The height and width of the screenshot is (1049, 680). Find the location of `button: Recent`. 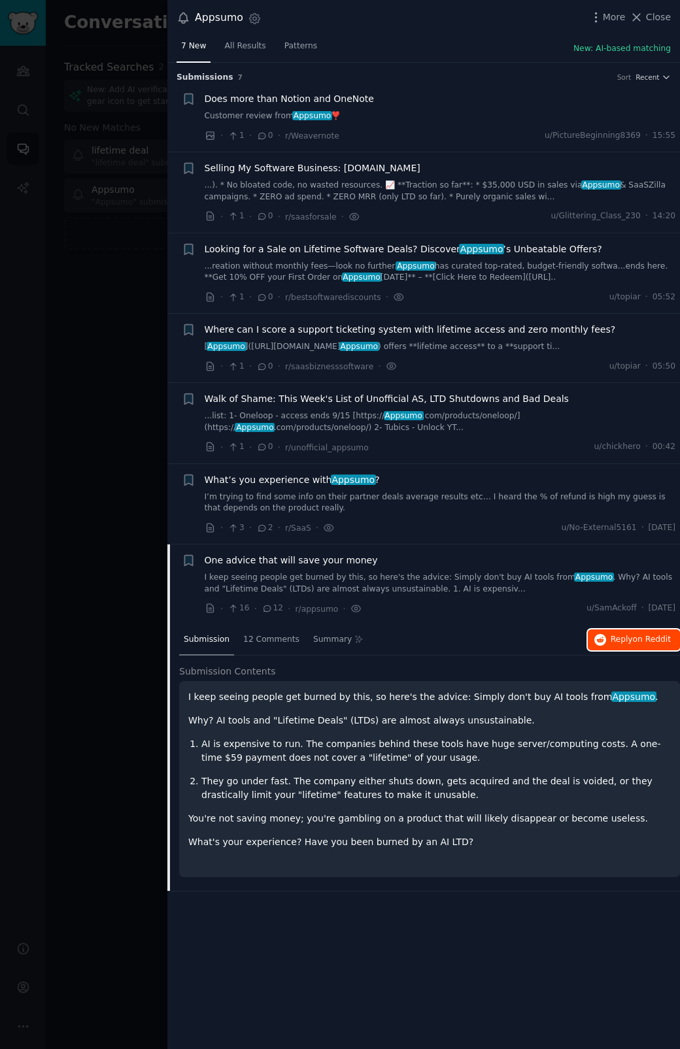

button: Recent is located at coordinates (653, 77).